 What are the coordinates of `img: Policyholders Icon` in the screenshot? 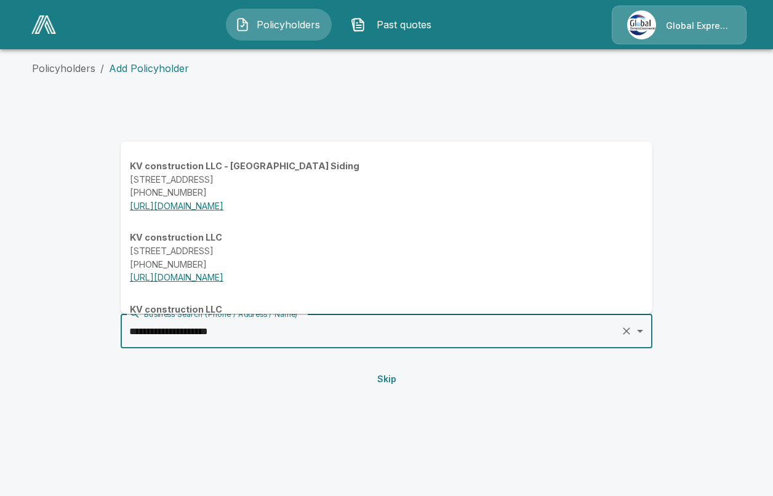 It's located at (243, 25).